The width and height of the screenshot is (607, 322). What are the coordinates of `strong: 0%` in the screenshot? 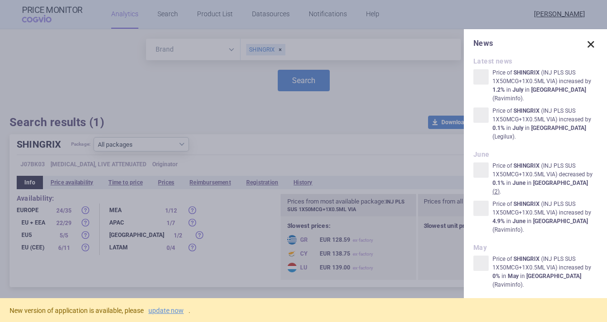 It's located at (497, 276).